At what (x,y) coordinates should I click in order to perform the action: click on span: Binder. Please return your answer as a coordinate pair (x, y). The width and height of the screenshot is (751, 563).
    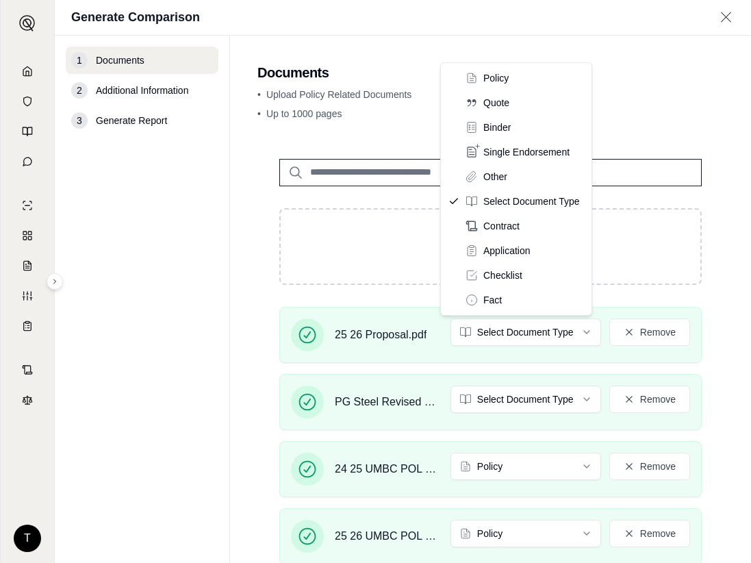
    Looking at the image, I should click on (497, 127).